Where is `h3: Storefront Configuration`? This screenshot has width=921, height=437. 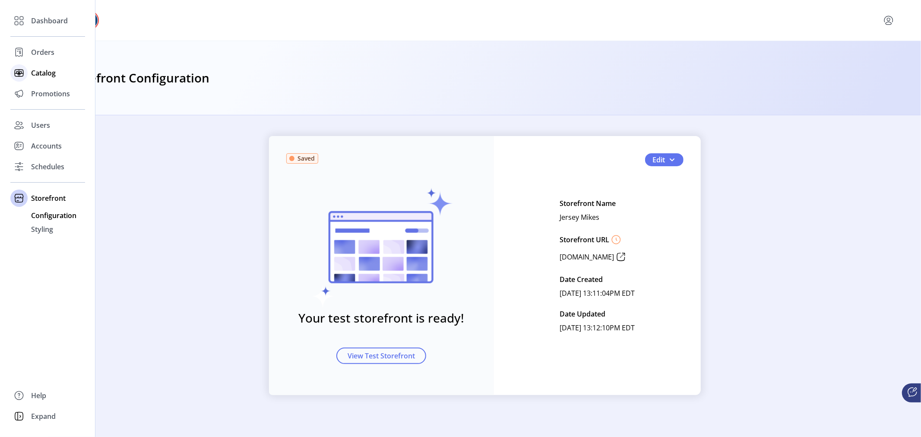 h3: Storefront Configuration is located at coordinates (137, 78).